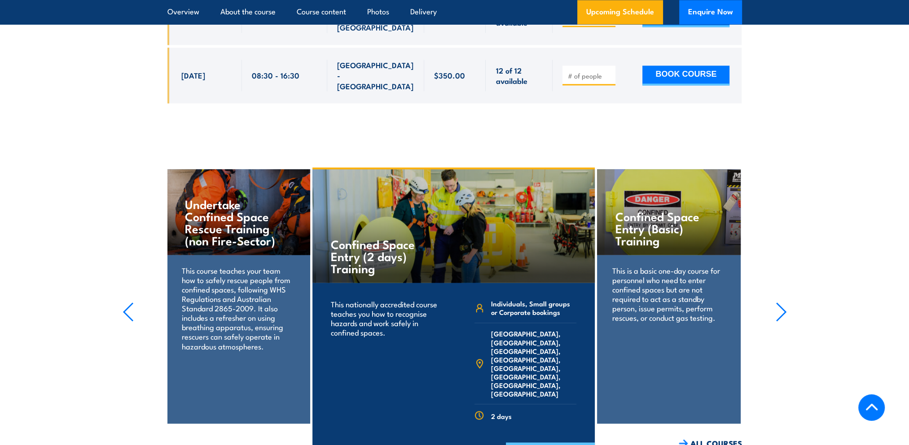  I want to click on span: Individuals, Small groups or Corporate bookings, so click(534, 308).